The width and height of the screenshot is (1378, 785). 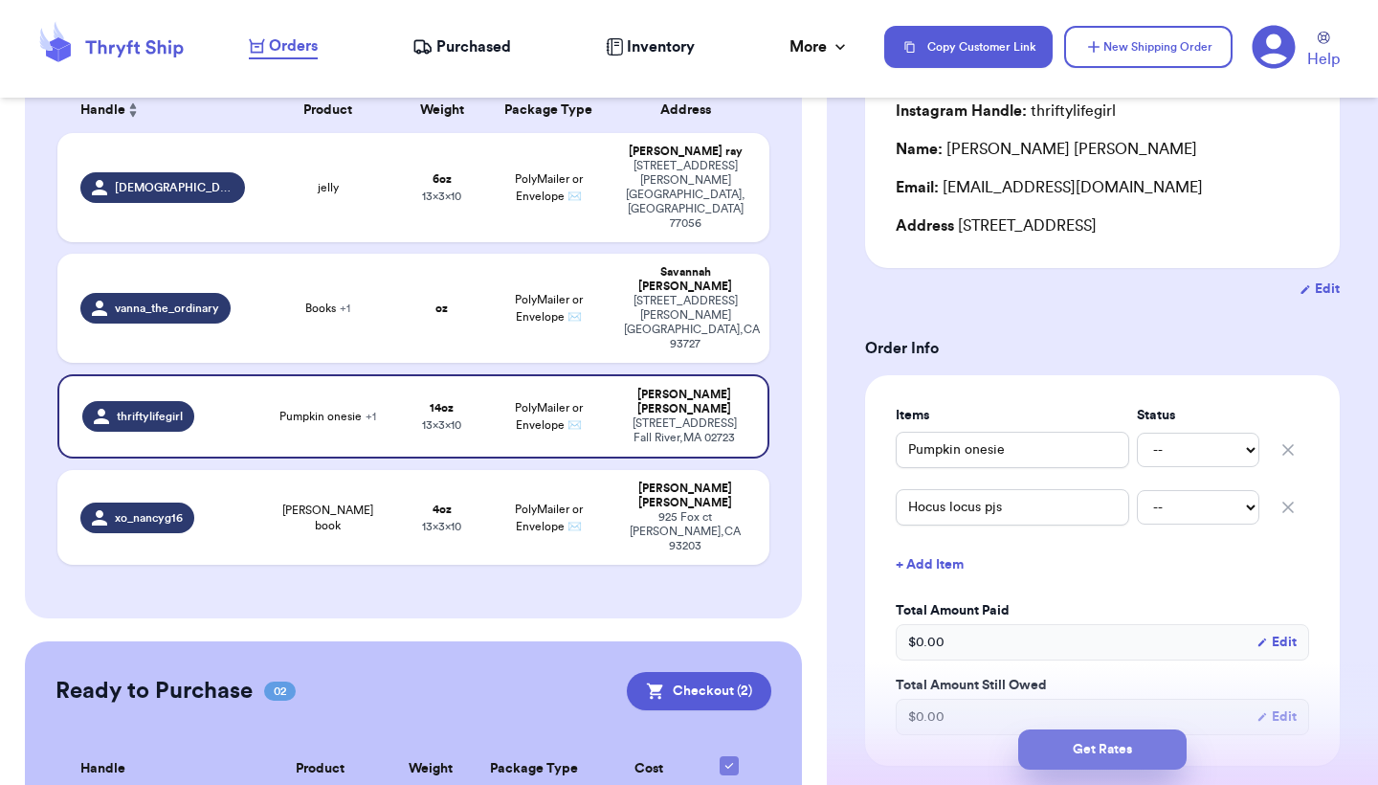 I want to click on strong: 6 oz, so click(x=442, y=179).